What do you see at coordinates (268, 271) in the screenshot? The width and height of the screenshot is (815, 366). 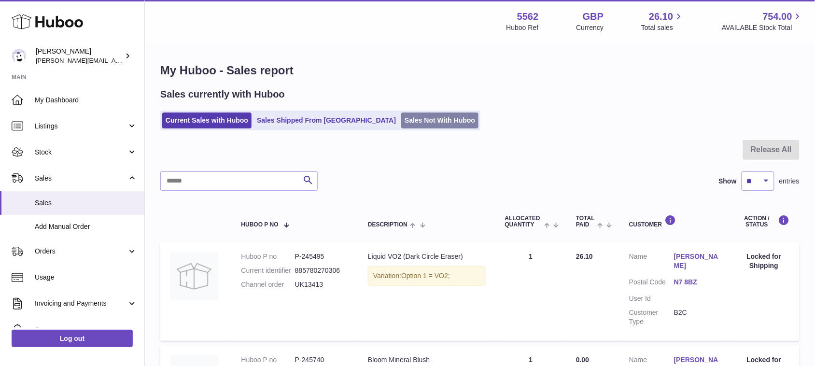 I see `dt: Current identifier` at bounding box center [268, 271].